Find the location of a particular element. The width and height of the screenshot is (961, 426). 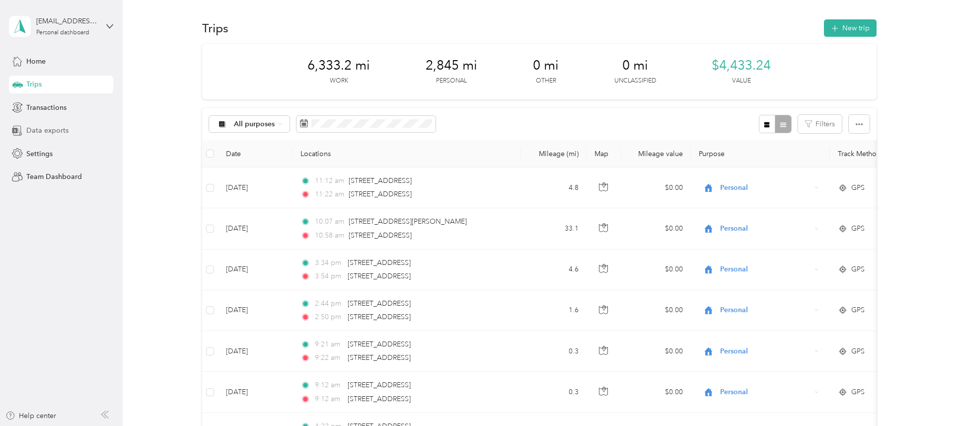

button: New trip is located at coordinates (850, 28).